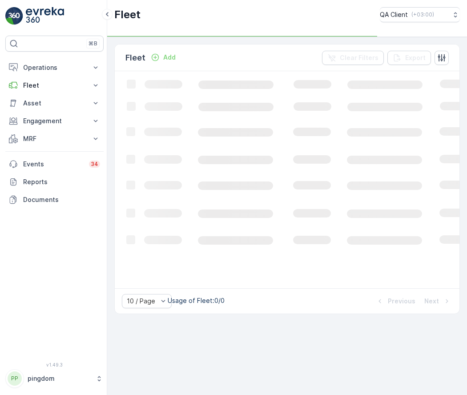 This screenshot has height=395, width=467. What do you see at coordinates (422, 15) in the screenshot?
I see `p: ( +03:00 )` at bounding box center [422, 15].